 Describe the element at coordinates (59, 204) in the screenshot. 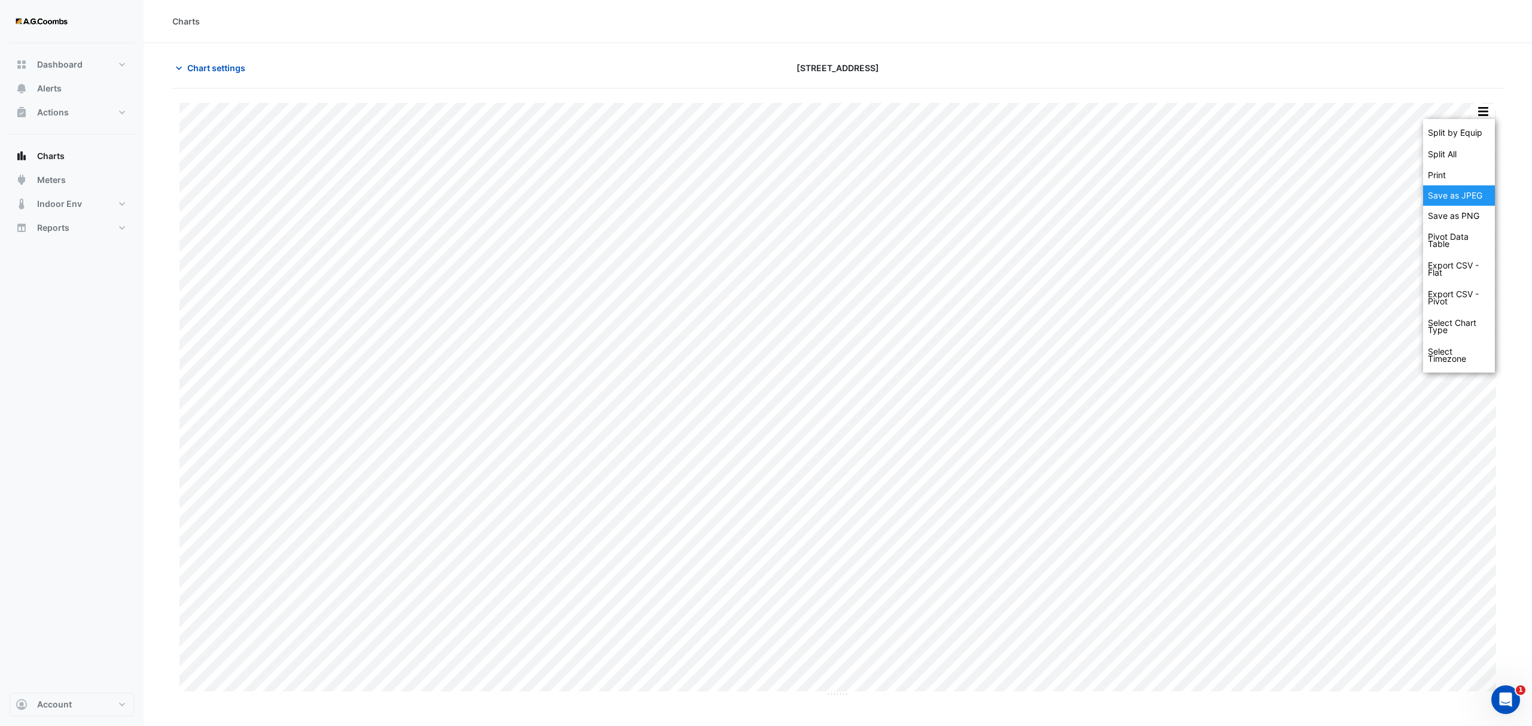

I see `span: Indoor Env` at that location.